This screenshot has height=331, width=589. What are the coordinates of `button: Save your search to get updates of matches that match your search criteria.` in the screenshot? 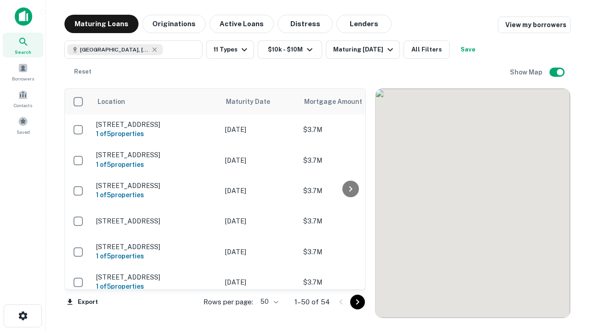 It's located at (468, 50).